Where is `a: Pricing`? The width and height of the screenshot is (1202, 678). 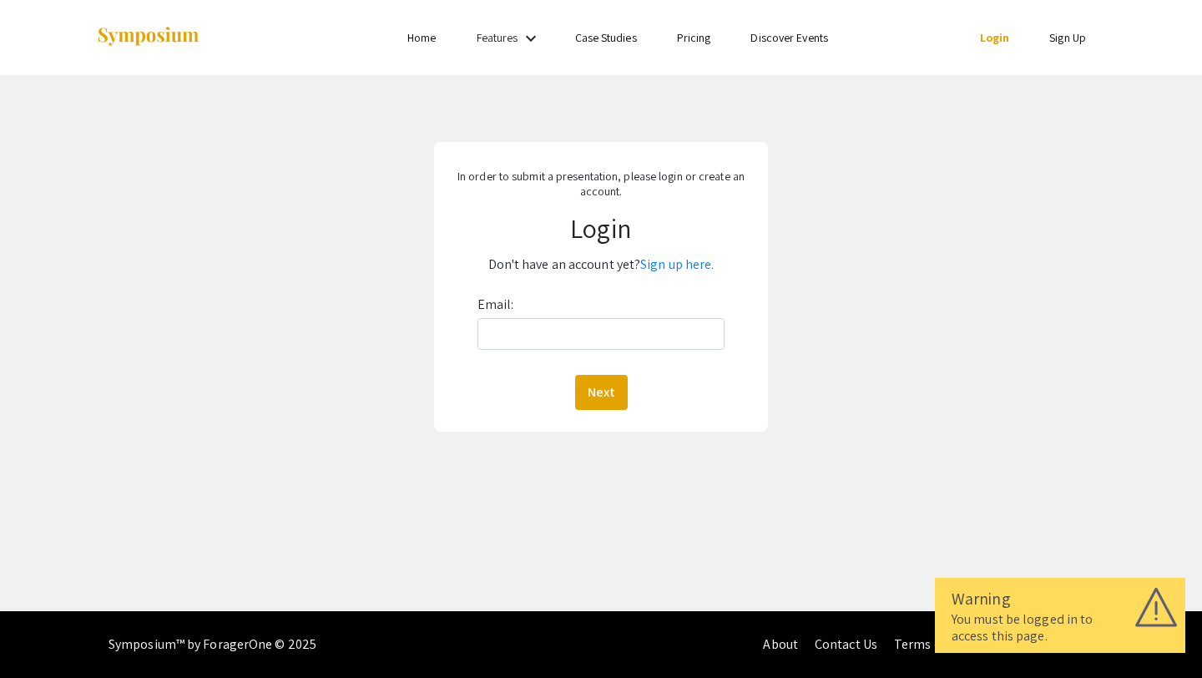
a: Pricing is located at coordinates (694, 38).